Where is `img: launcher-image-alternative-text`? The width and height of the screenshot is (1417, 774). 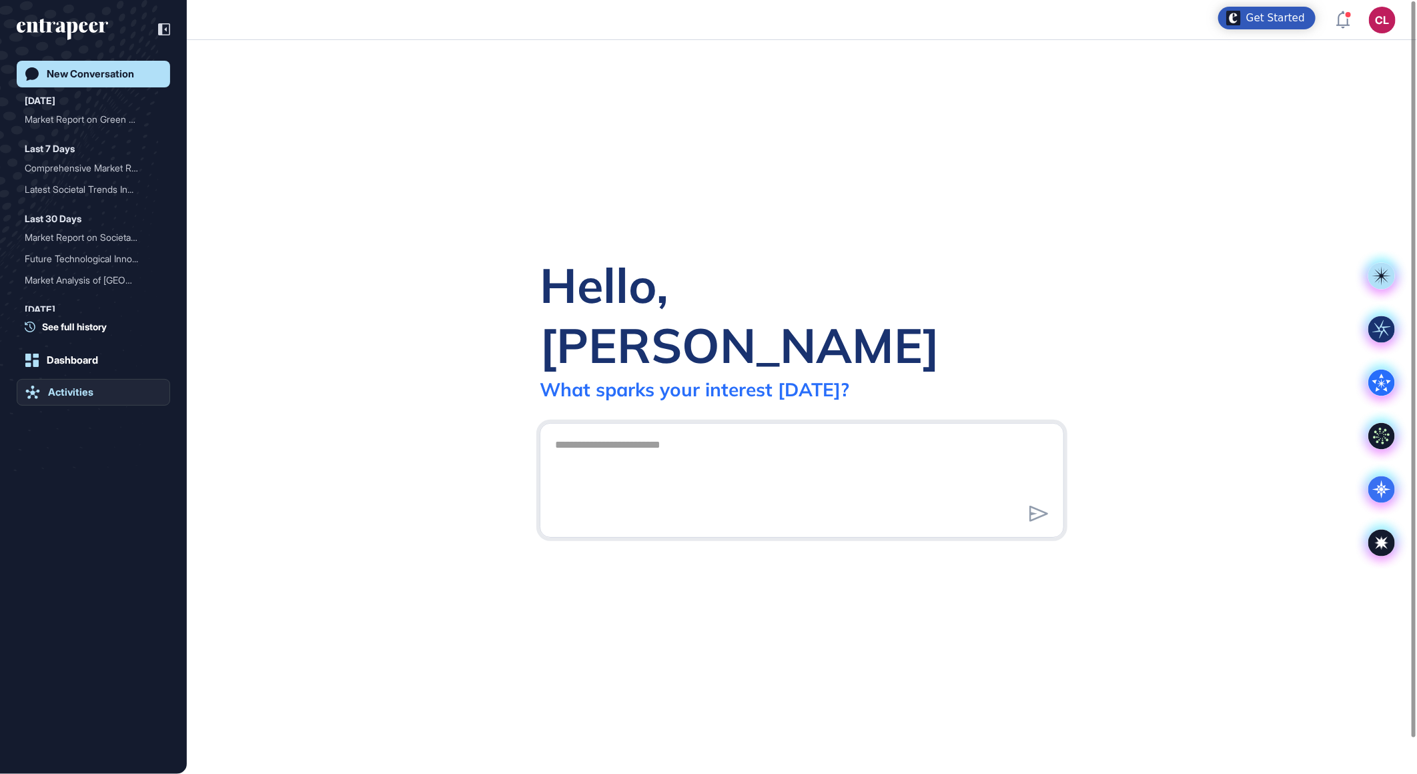
img: launcher-image-alternative-text is located at coordinates (1233, 18).